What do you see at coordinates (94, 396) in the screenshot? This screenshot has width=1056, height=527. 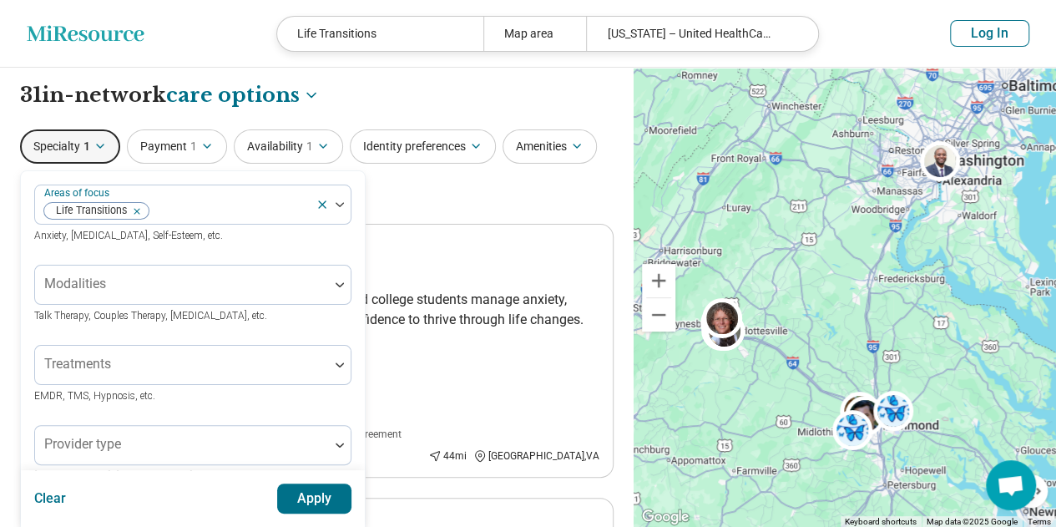 I see `span: EMDR, TMS, Hypnosis, etc.` at bounding box center [94, 396].